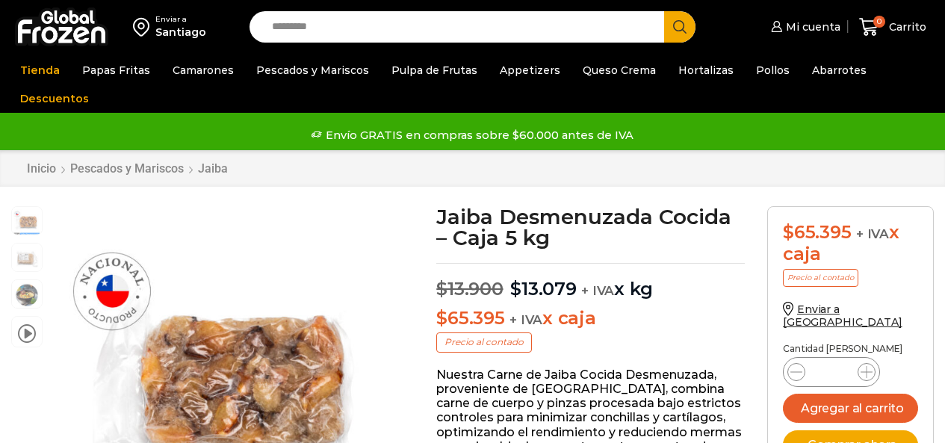  What do you see at coordinates (27, 222) in the screenshot?
I see `span: jaiba` at bounding box center [27, 222].